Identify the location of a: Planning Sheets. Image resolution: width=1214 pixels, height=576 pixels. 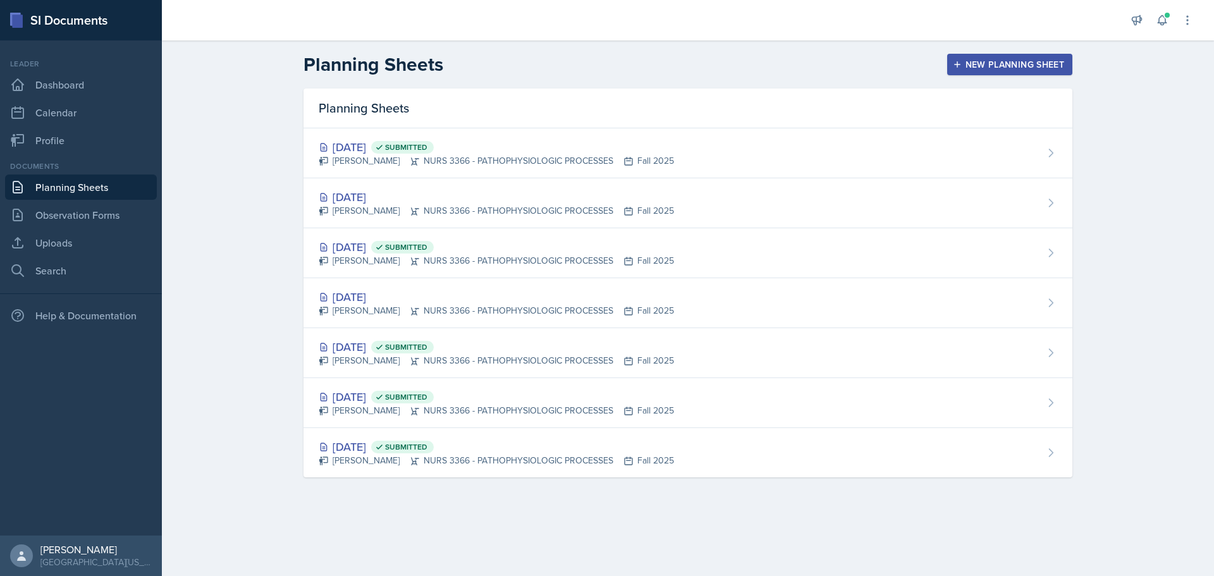
(81, 187).